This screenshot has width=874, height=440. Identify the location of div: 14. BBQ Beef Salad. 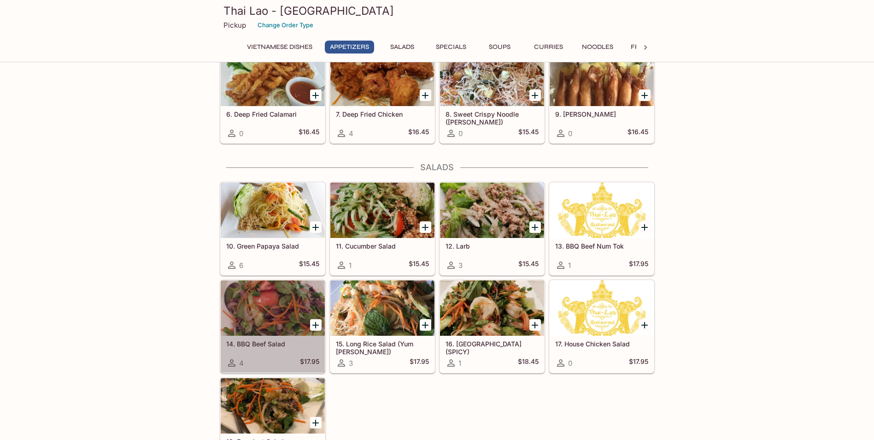
(273, 308).